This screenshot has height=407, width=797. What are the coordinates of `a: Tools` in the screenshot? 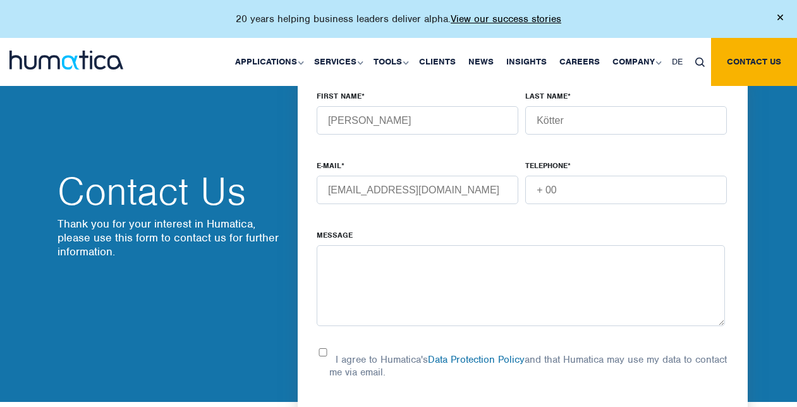 It's located at (390, 62).